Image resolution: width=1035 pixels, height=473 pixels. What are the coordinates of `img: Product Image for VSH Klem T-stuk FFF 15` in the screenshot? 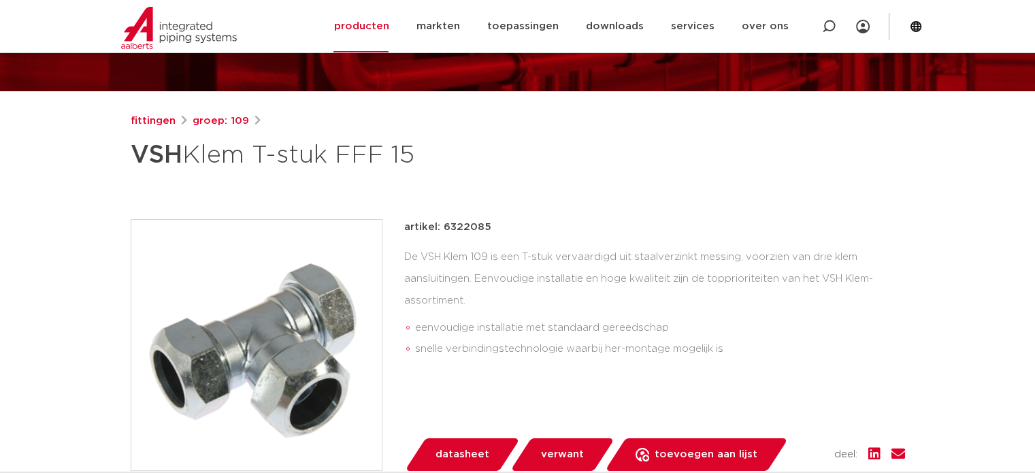 It's located at (256, 345).